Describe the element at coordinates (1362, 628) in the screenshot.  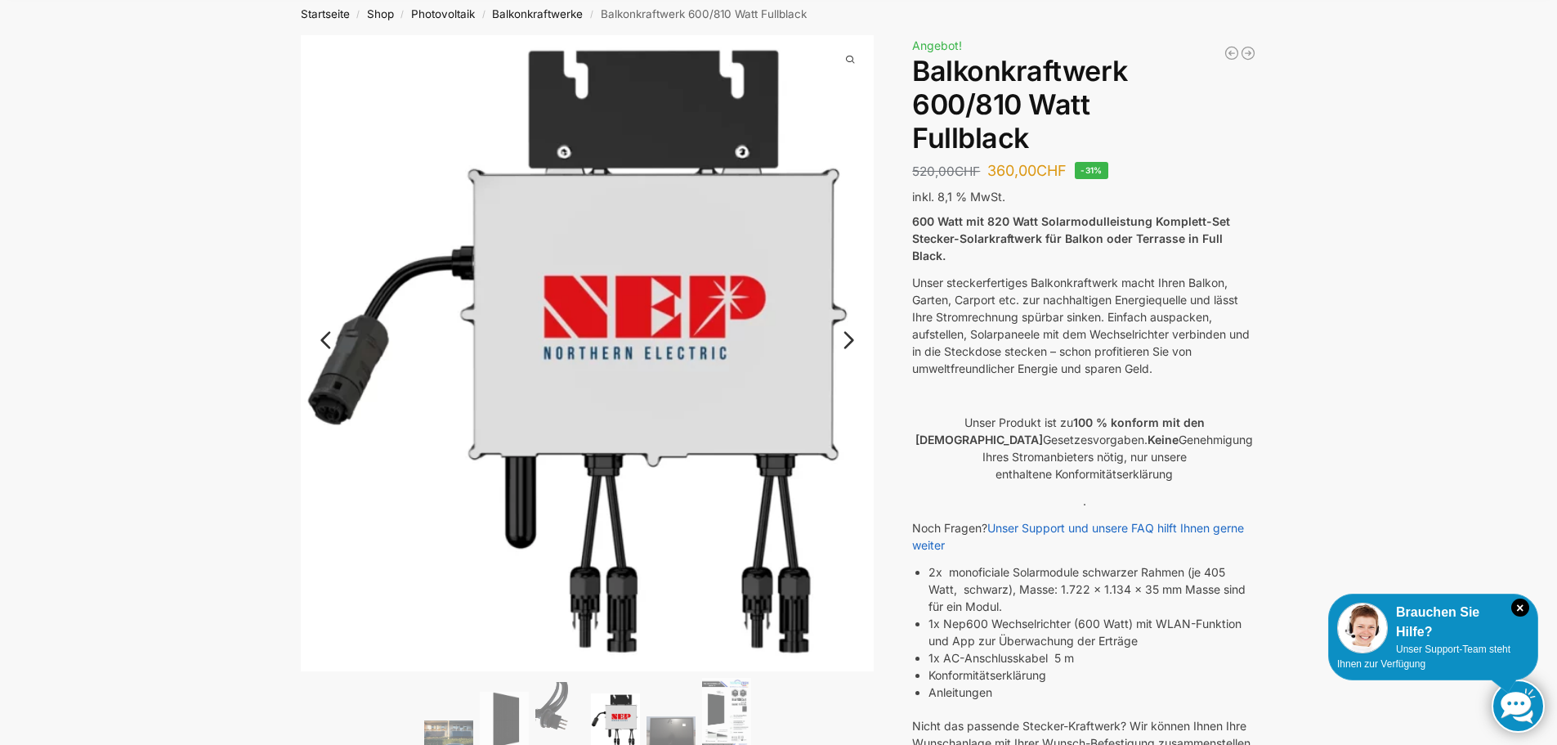
I see `img: Customer service` at that location.